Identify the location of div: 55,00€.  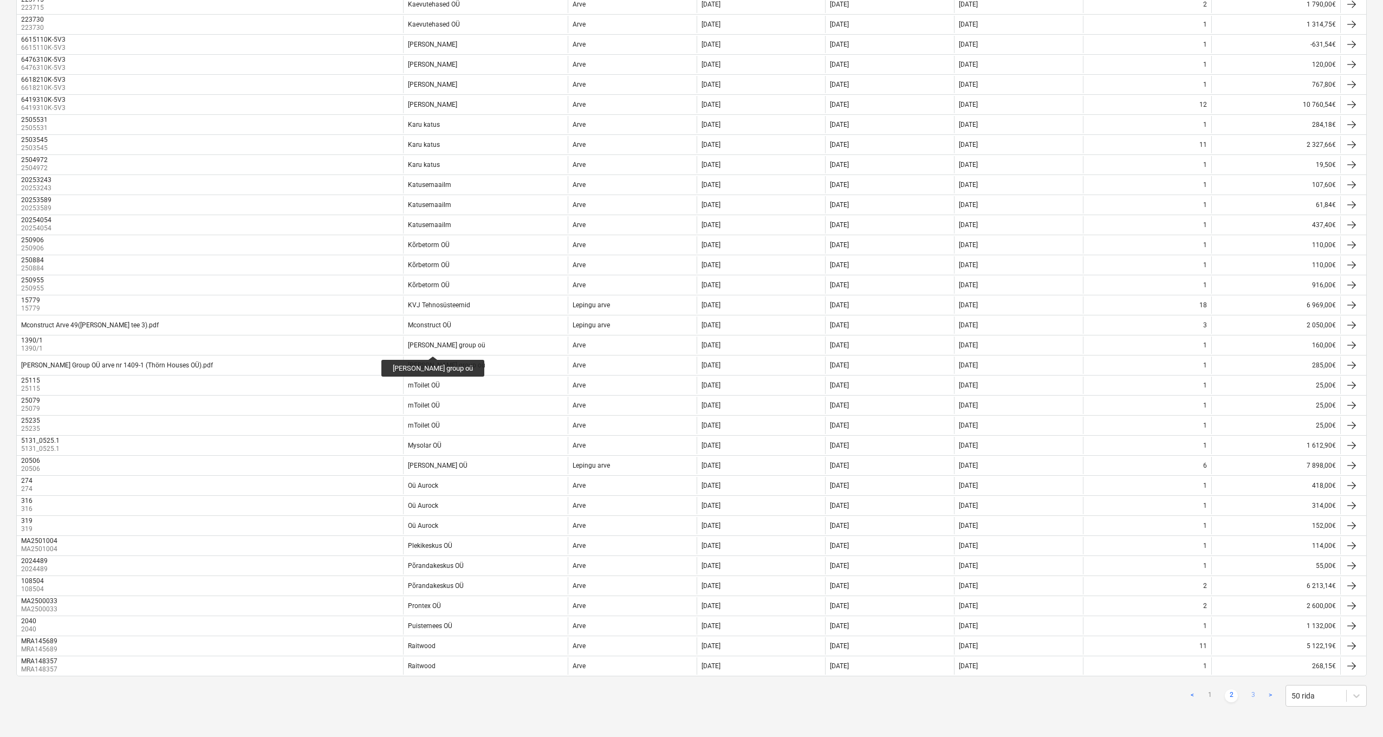
(1276, 566).